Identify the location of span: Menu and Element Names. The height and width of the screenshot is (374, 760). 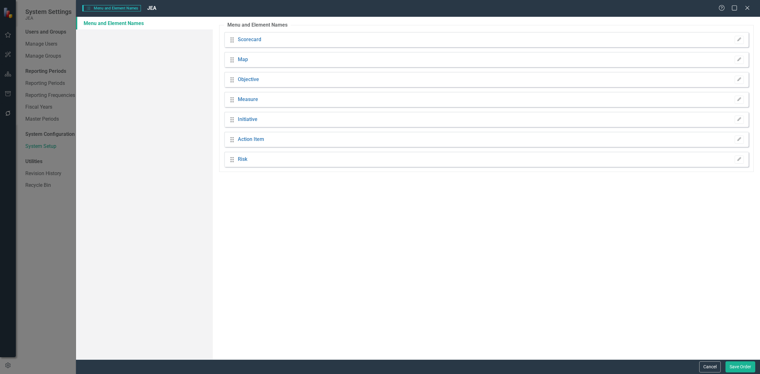
(111, 8).